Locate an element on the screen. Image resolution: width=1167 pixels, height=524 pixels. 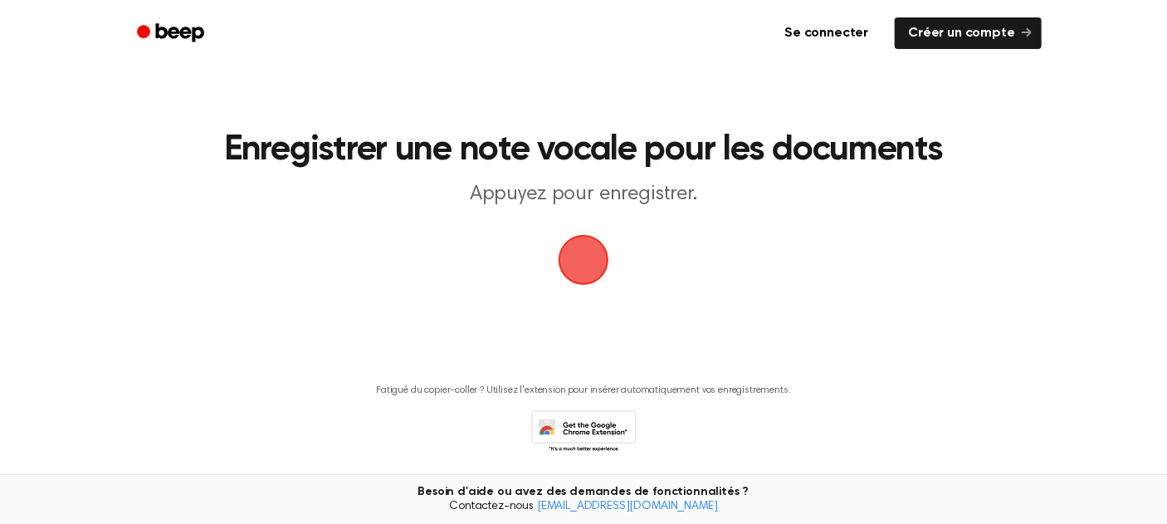
font: Enregistrer une note vocale pour les documents is located at coordinates (584, 150).